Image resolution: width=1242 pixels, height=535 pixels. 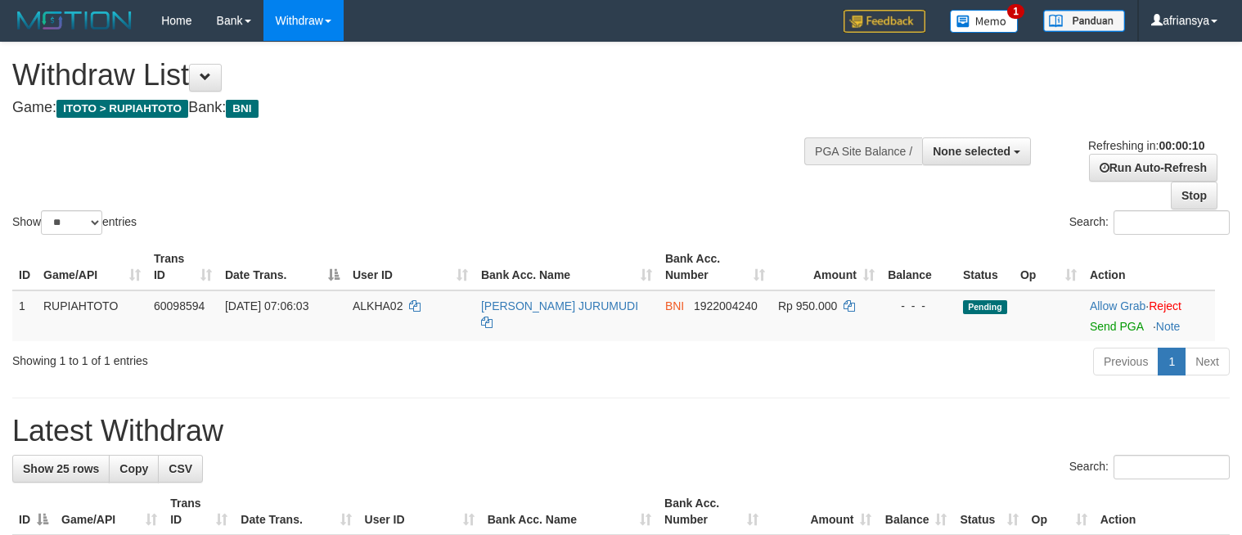 I want to click on th: Date Trans.: activate to sort column ascending, so click(x=295, y=511).